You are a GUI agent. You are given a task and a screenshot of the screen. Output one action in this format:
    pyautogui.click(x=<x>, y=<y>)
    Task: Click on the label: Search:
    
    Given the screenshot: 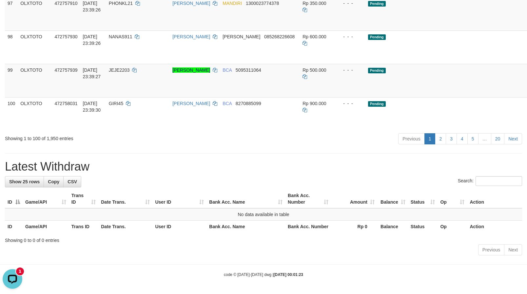 What is the action you would take?
    pyautogui.click(x=490, y=181)
    